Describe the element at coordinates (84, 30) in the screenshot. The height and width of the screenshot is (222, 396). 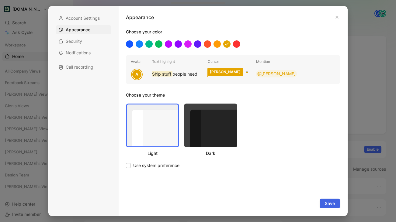
I see `div: Appearance` at that location.